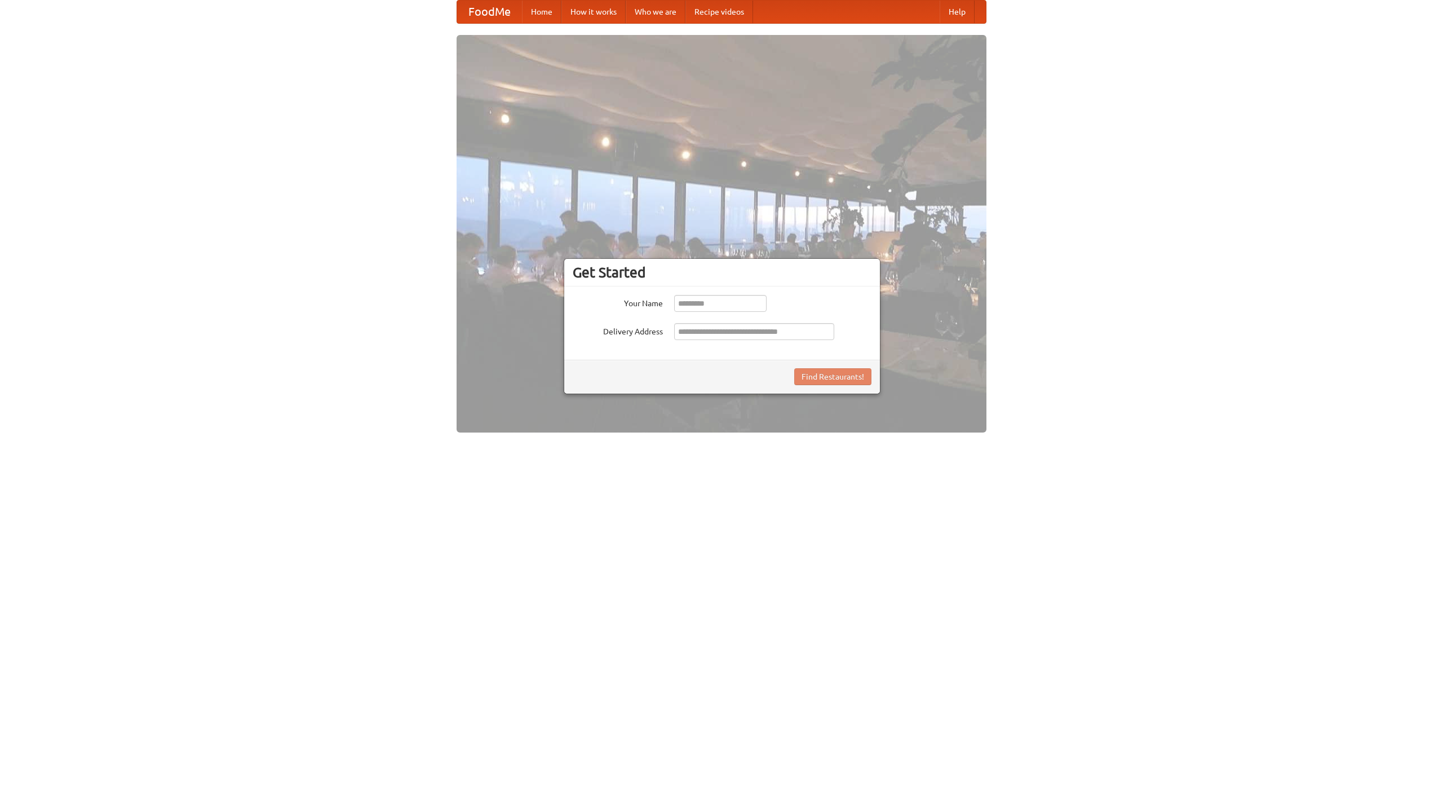  I want to click on a: Home, so click(542, 12).